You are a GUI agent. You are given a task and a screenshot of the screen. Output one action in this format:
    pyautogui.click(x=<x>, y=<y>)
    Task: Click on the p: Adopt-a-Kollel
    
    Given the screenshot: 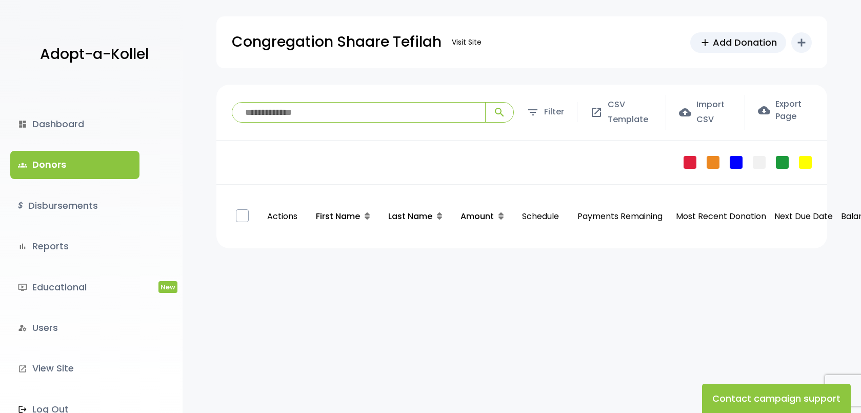 What is the action you would take?
    pyautogui.click(x=94, y=54)
    